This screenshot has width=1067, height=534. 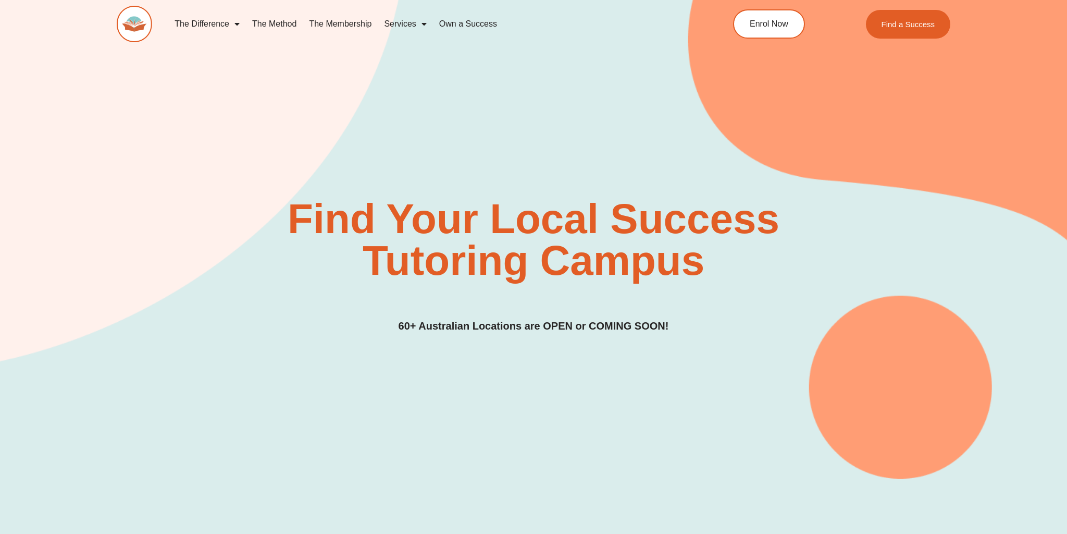 I want to click on a: Enrol Now, so click(x=769, y=24).